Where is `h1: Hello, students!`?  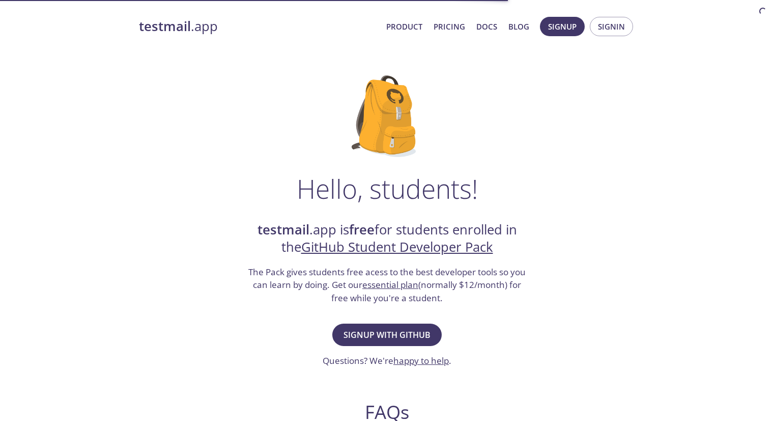
h1: Hello, students! is located at coordinates (387, 188).